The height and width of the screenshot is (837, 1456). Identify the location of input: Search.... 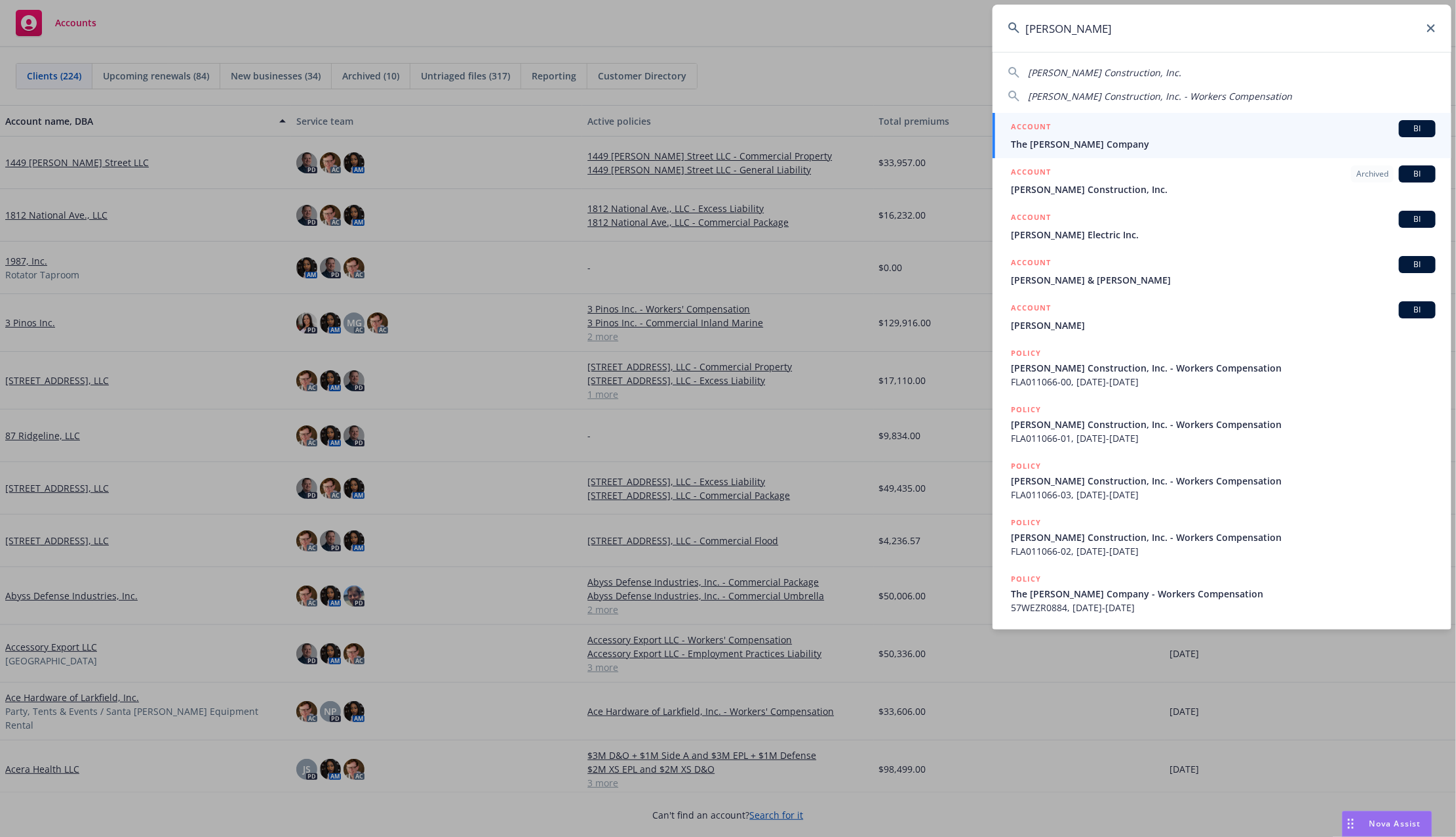
(1222, 28).